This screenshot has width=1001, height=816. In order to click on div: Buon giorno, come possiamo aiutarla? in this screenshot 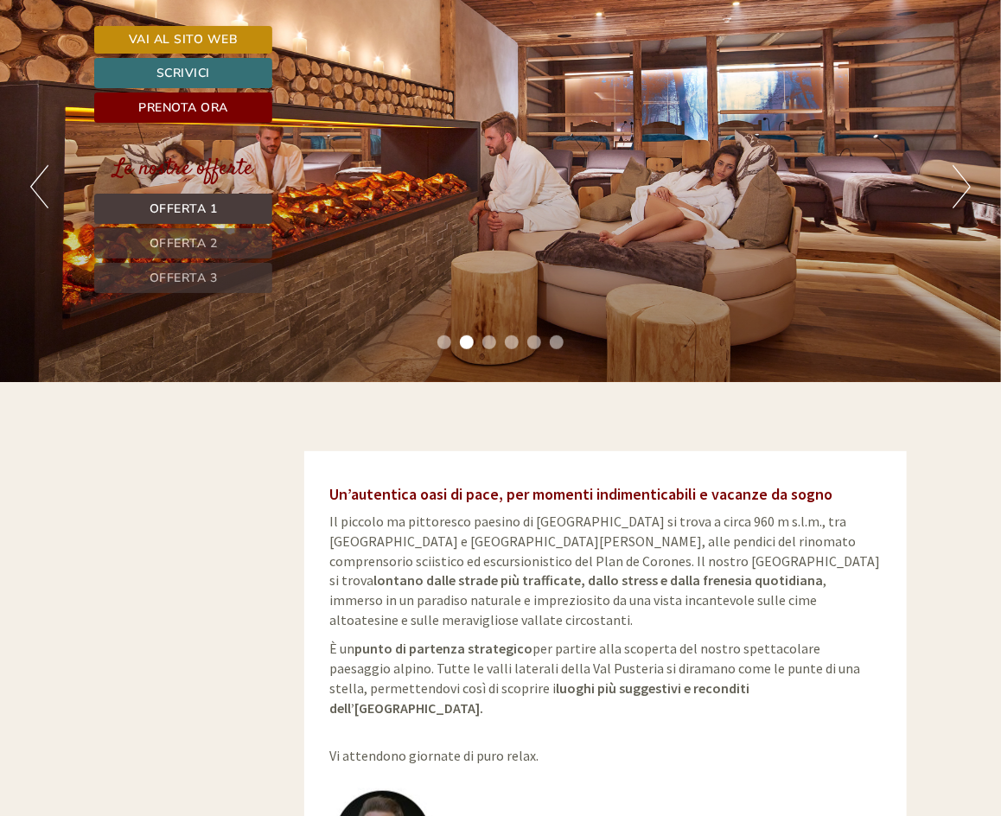, I will do `click(413, 73)`.